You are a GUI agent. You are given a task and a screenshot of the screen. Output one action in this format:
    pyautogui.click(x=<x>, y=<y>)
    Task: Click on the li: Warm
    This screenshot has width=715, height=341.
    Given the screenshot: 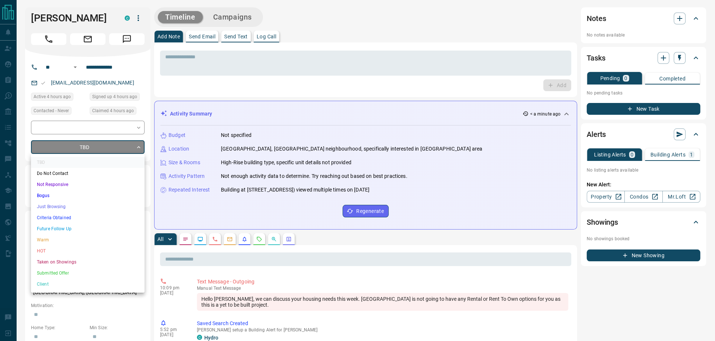 What is the action you would take?
    pyautogui.click(x=88, y=240)
    